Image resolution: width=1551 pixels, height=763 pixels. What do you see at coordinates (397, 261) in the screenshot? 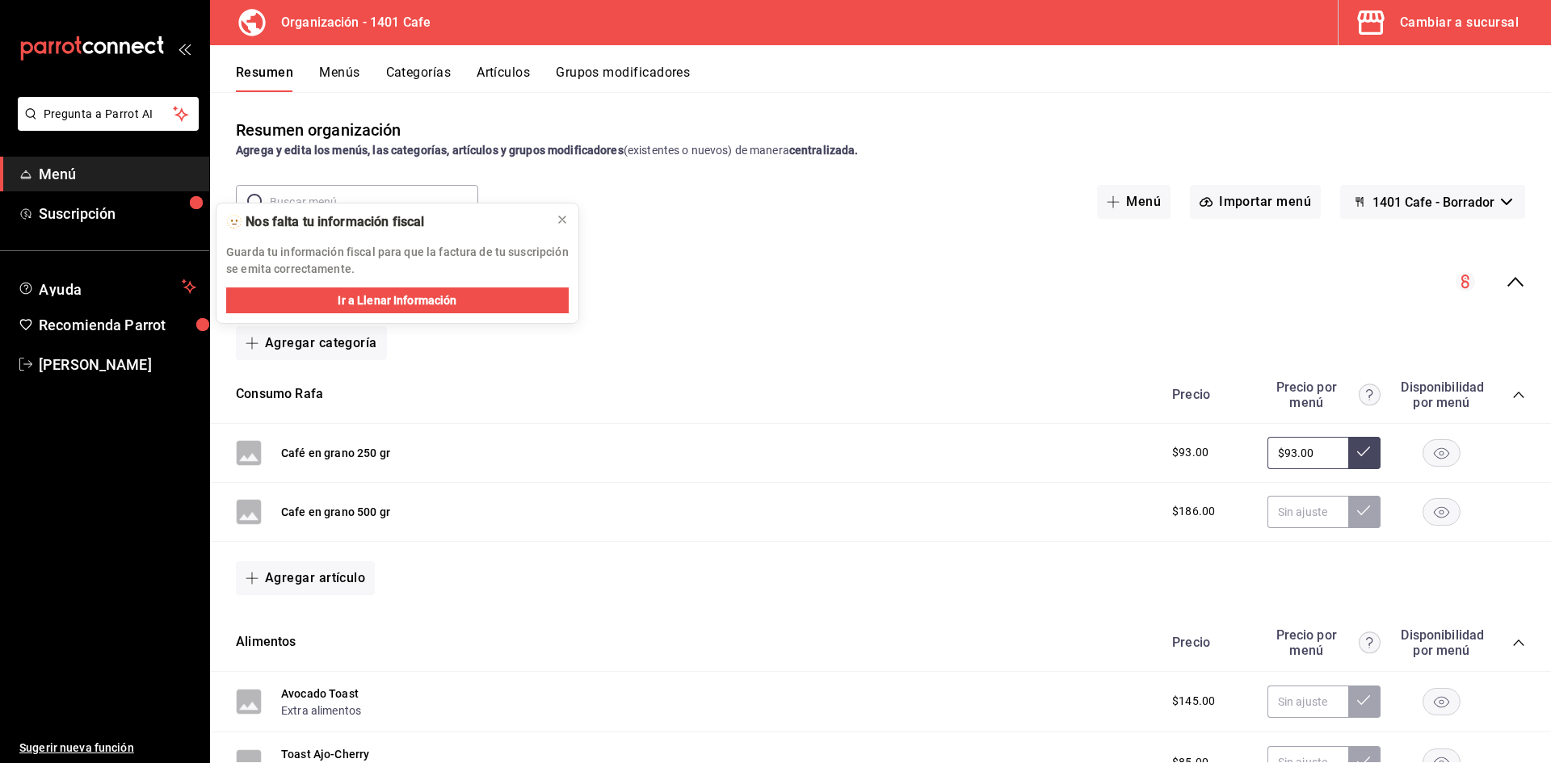
I see `p: Guarda tu información fiscal para que la factura de tu suscripción se emita correctamente.` at bounding box center [397, 261].